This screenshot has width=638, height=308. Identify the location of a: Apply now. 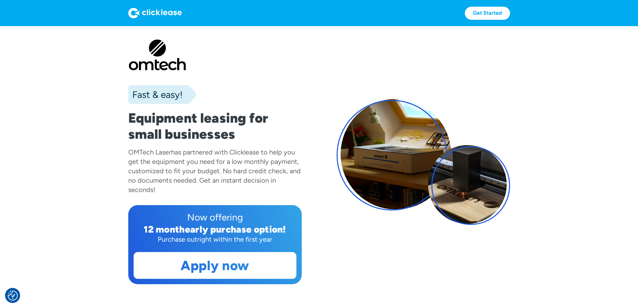
(215, 265).